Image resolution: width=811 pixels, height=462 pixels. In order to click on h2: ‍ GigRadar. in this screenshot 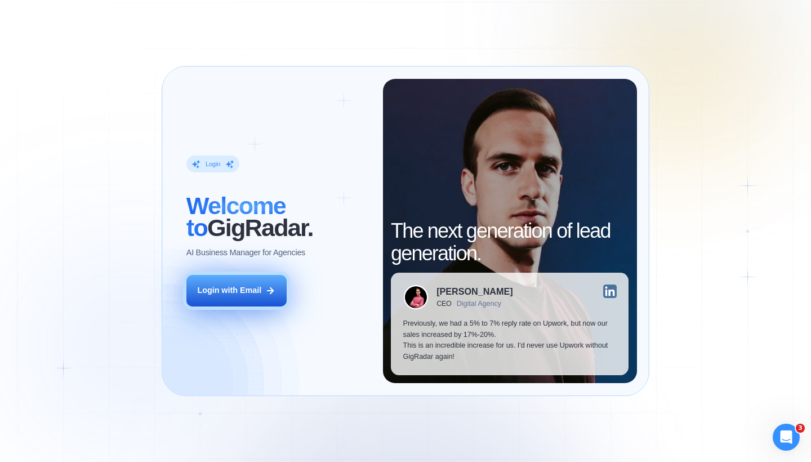, I will do `click(278, 217)`.